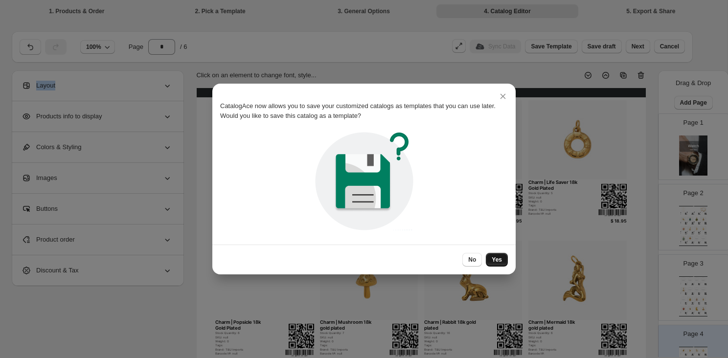 Image resolution: width=728 pixels, height=358 pixels. Describe the element at coordinates (497, 260) in the screenshot. I see `button: Yes` at that location.